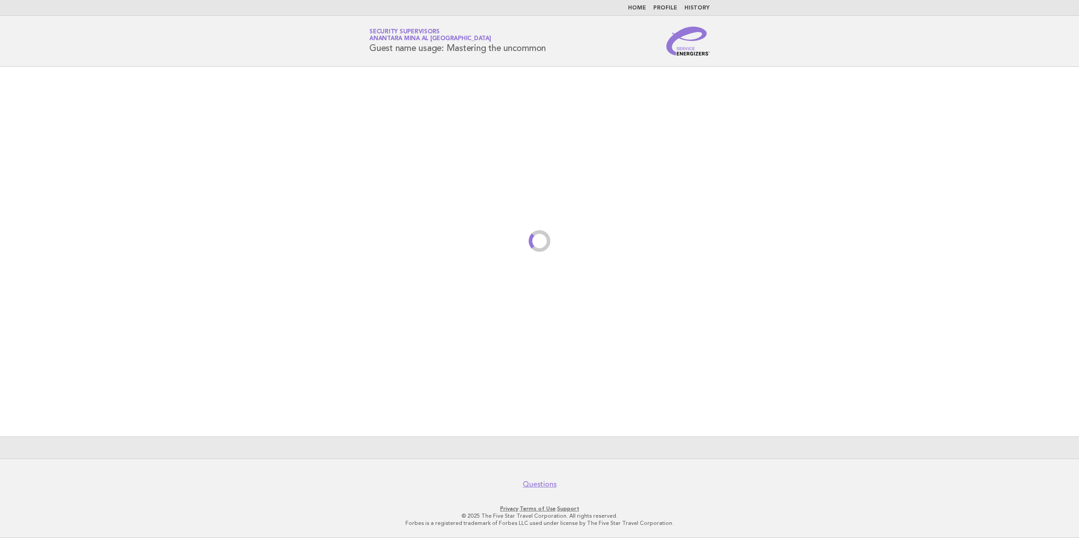  I want to click on a: Support, so click(568, 509).